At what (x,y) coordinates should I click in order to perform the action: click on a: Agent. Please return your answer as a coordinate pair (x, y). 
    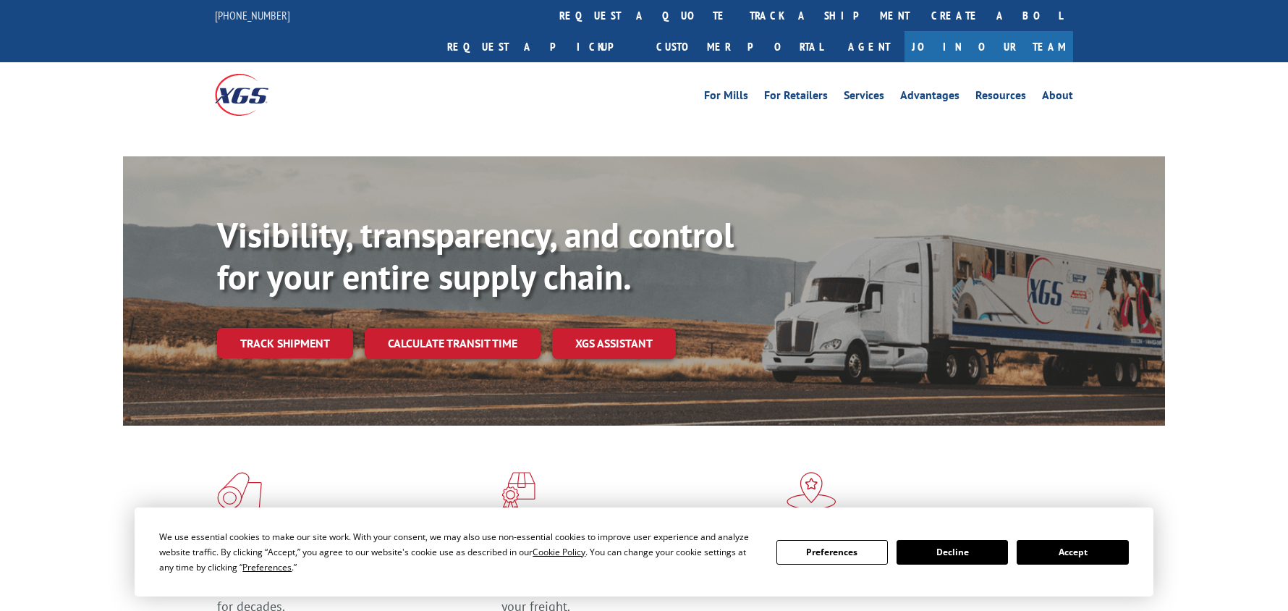
    Looking at the image, I should click on (869, 46).